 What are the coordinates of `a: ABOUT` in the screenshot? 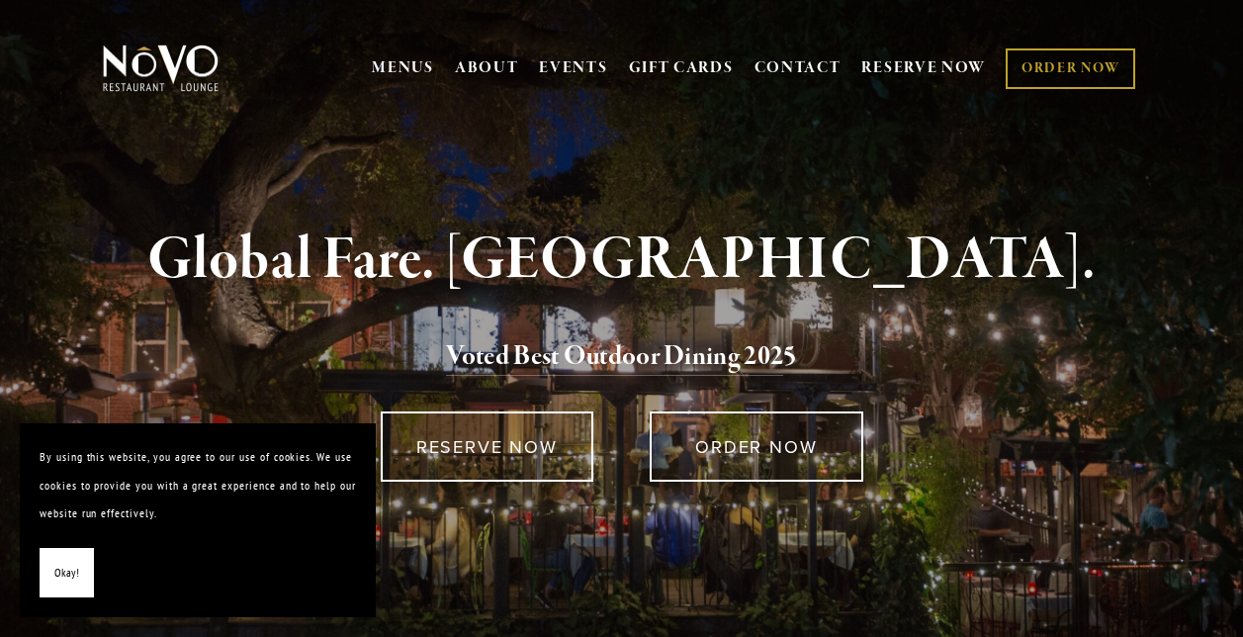 It's located at (486, 68).